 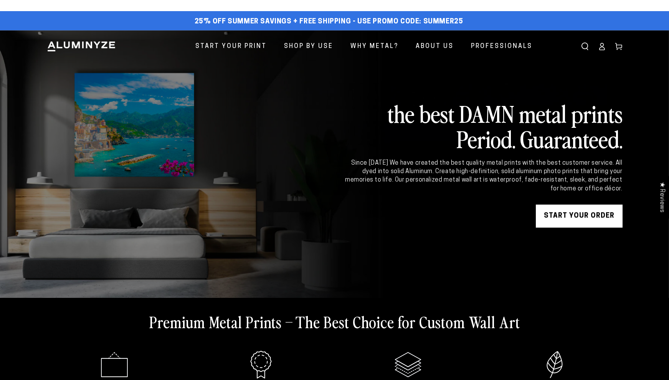 I want to click on span: Shop By Use, so click(x=309, y=46).